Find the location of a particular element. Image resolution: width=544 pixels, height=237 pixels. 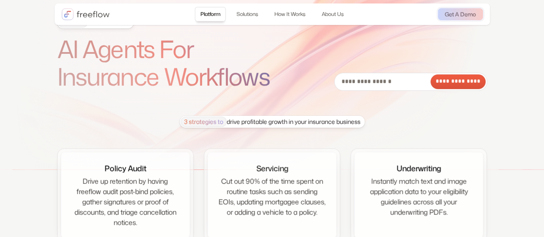

div: Underwriting is located at coordinates (418, 168).